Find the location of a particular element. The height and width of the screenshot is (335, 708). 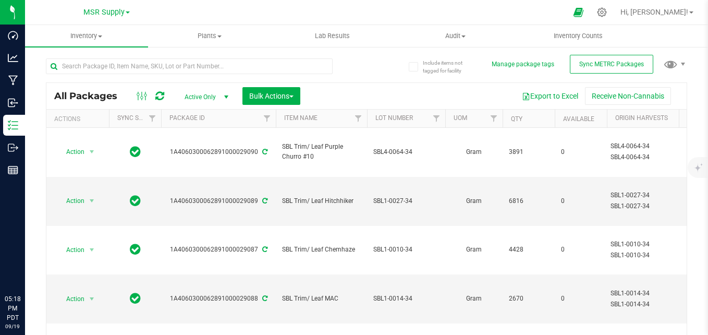

div: Actions is located at coordinates (79, 119).